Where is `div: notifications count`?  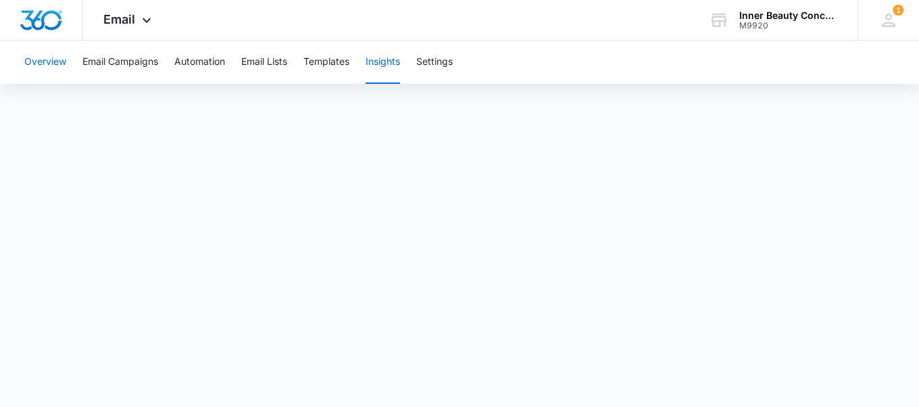 div: notifications count is located at coordinates (898, 10).